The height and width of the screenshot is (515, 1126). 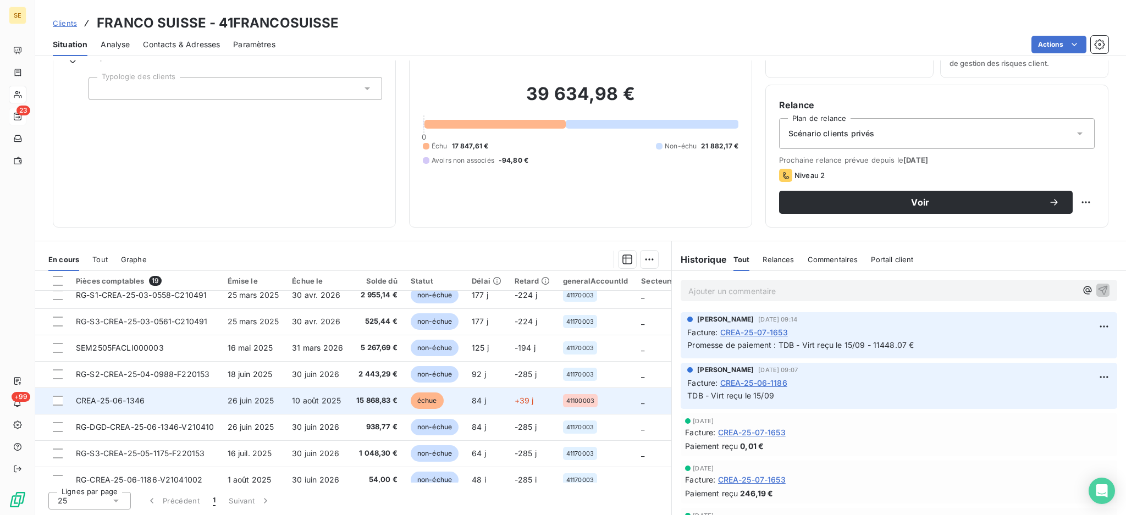 What do you see at coordinates (920, 202) in the screenshot?
I see `span: Voir` at bounding box center [920, 202].